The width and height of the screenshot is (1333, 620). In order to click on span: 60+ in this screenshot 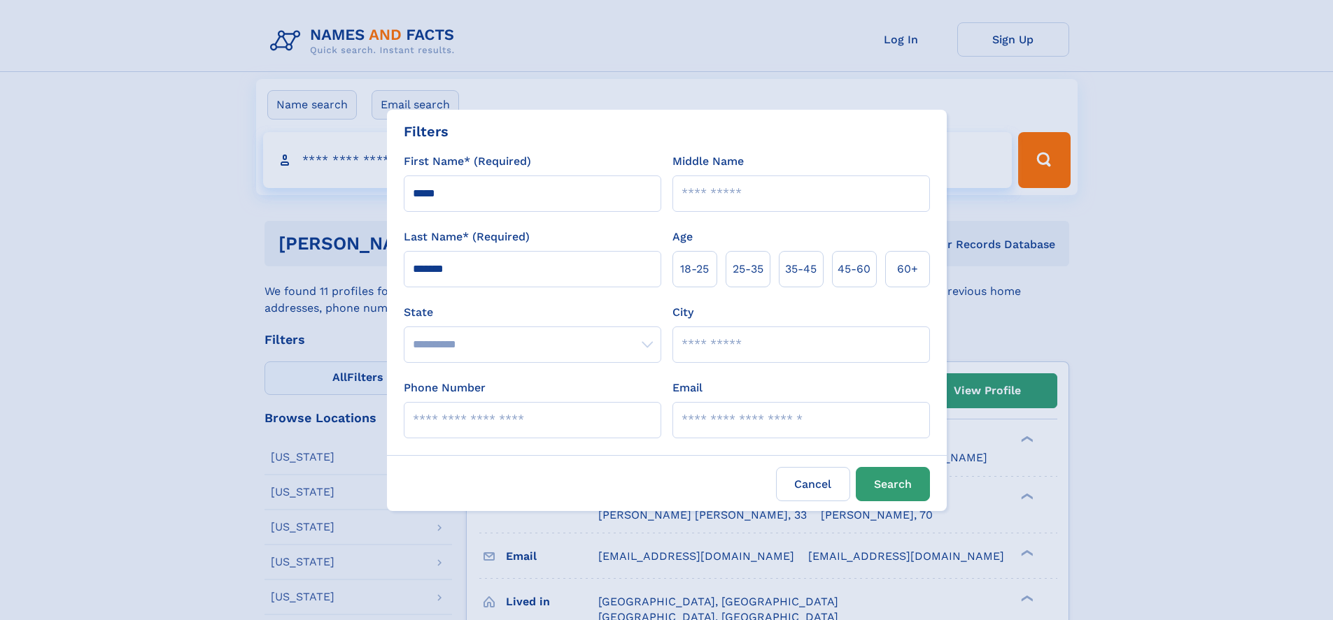, I will do `click(907, 269)`.